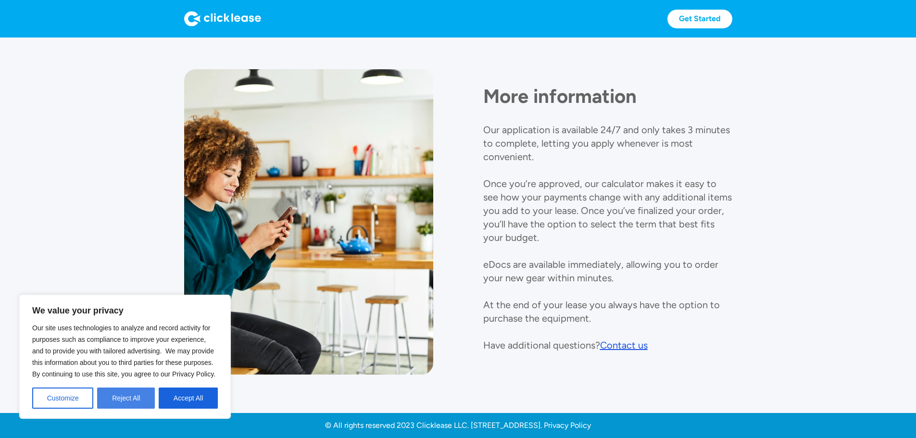 Image resolution: width=916 pixels, height=438 pixels. I want to click on button: Reject All, so click(126, 398).